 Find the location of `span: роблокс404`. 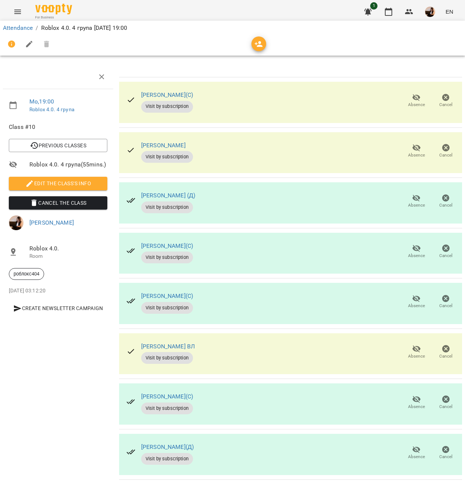

span: роблокс404 is located at coordinates (26, 274).